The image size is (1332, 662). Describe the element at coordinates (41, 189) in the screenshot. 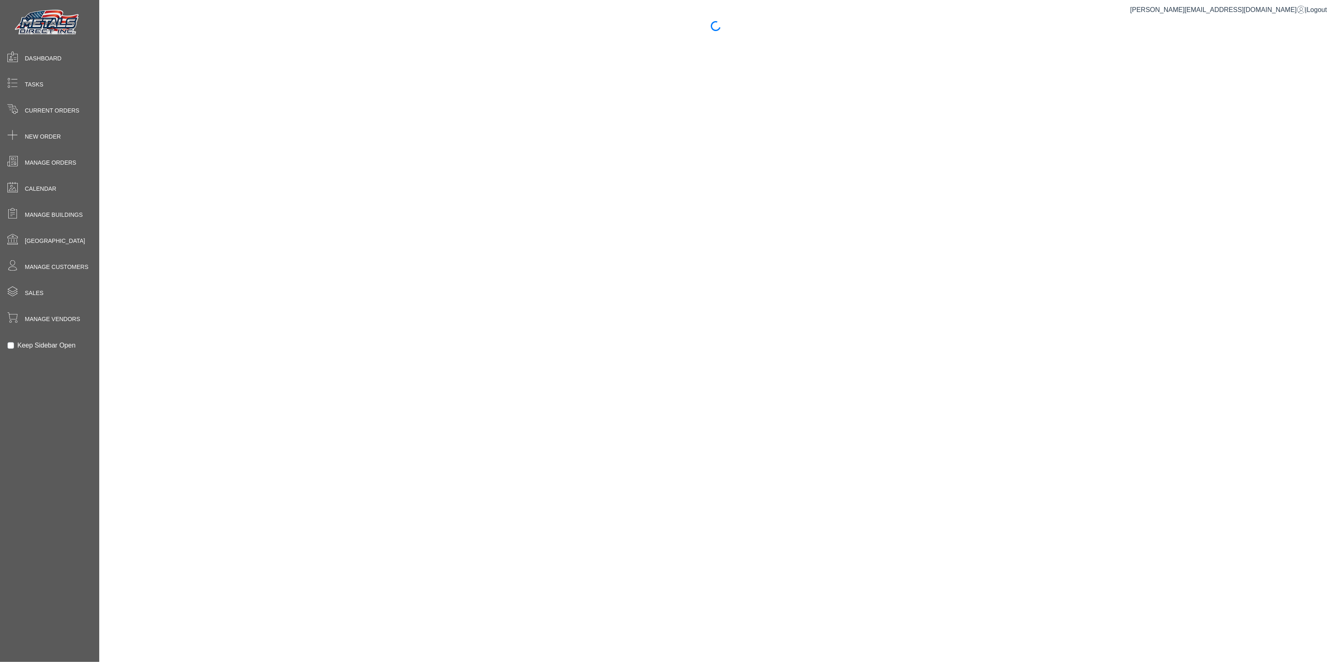

I see `span: Calendar` at that location.